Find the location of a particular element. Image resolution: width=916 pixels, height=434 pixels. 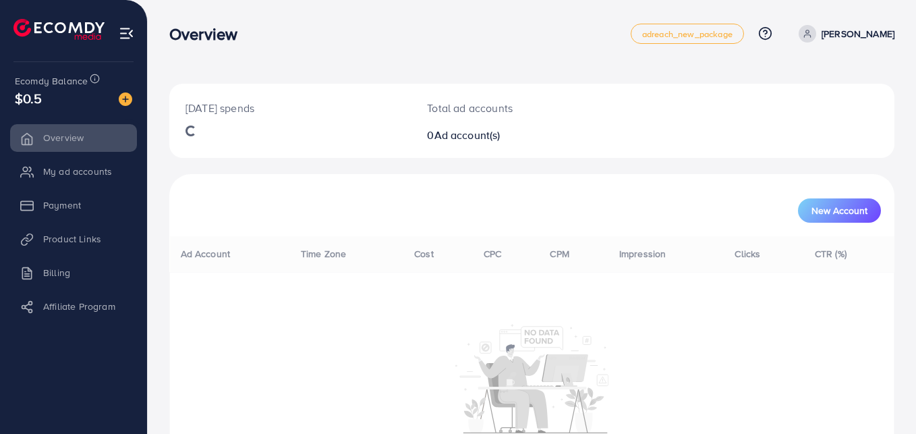

img: logo is located at coordinates (59, 29).